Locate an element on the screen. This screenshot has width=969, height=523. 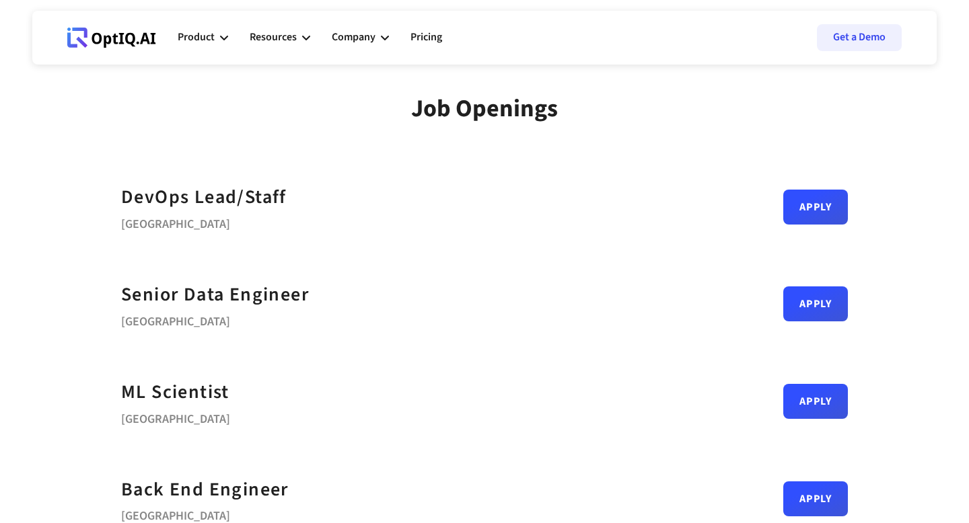
a: Back End Engineer is located at coordinates (204, 490).